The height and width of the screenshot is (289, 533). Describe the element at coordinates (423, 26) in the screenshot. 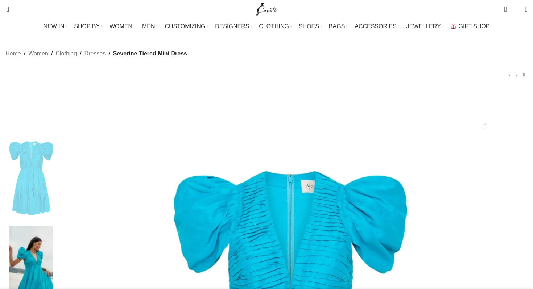

I see `span: JEWELLERY` at that location.